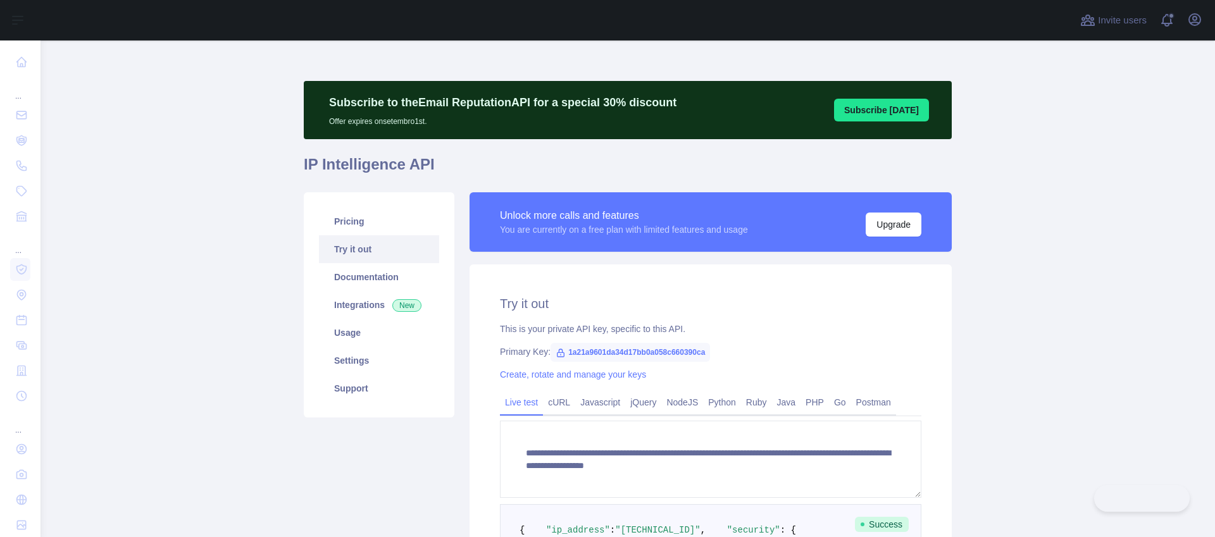 This screenshot has height=537, width=1215. I want to click on div: This is your private API key, specific to this API., so click(711, 329).